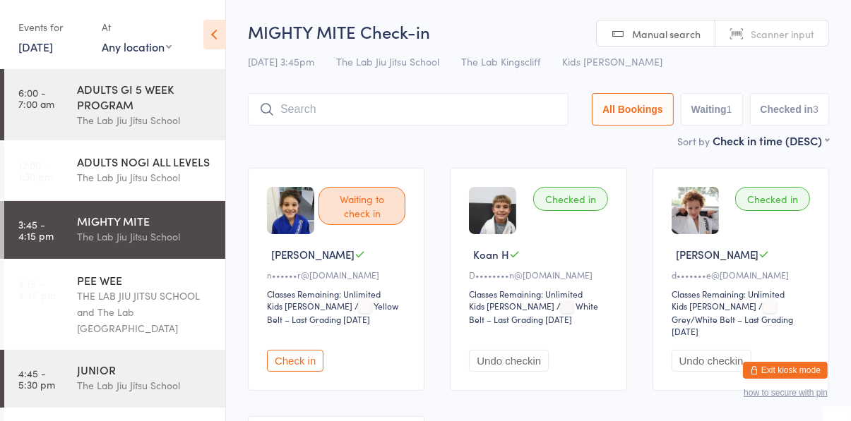  What do you see at coordinates (538, 31) in the screenshot?
I see `h2: MIGHTY MITE Check-in` at bounding box center [538, 31].